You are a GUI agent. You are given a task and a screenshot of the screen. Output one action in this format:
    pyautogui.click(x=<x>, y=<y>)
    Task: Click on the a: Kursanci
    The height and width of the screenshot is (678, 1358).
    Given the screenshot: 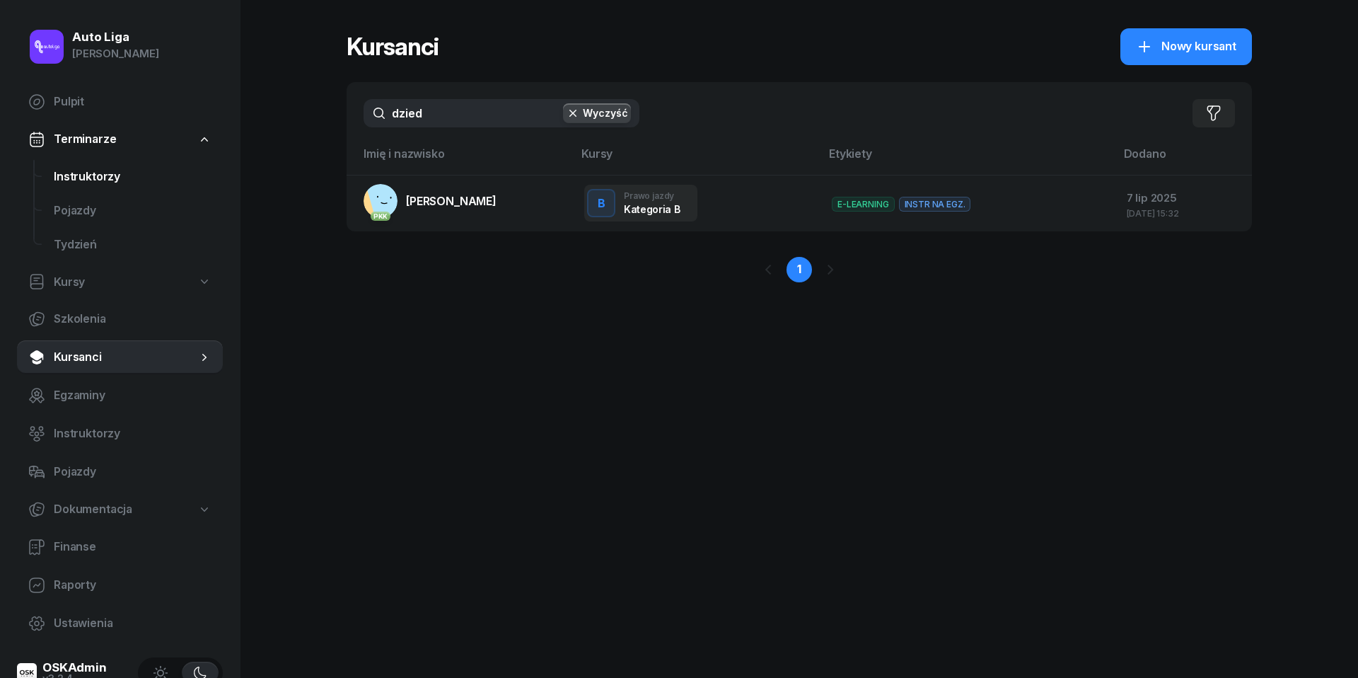 What is the action you would take?
    pyautogui.click(x=120, y=357)
    